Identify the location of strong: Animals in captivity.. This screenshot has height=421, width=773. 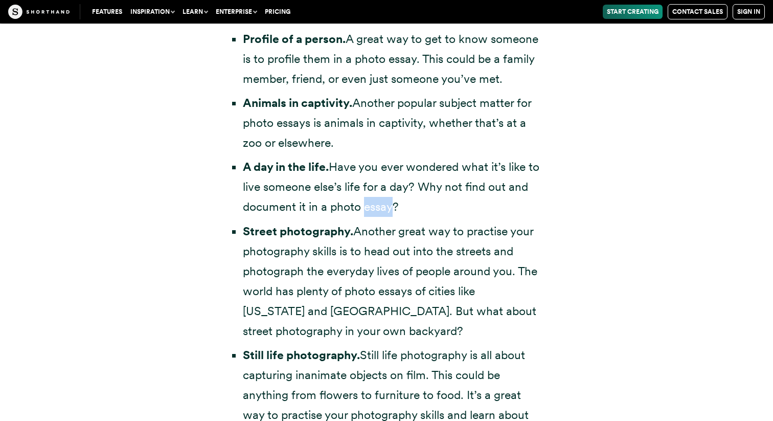
(298, 103).